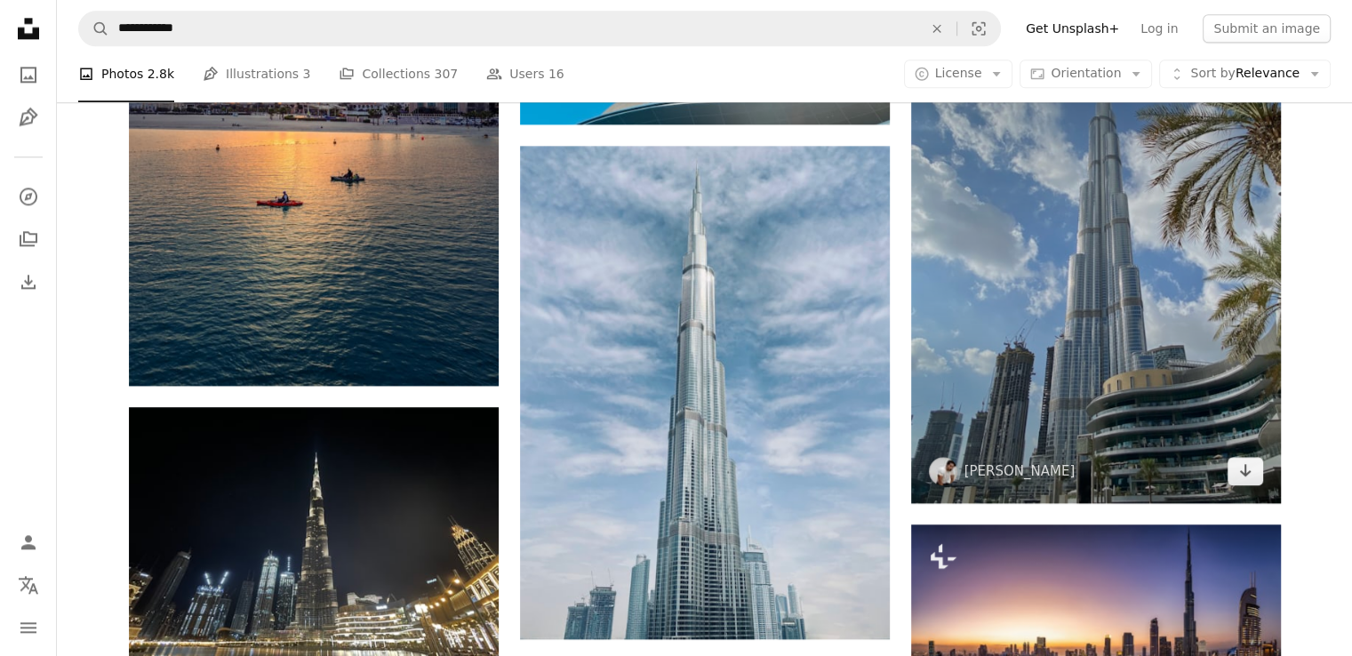 This screenshot has width=1352, height=656. Describe the element at coordinates (1096, 256) in the screenshot. I see `a: white high rise building under blue sky during daytime` at that location.